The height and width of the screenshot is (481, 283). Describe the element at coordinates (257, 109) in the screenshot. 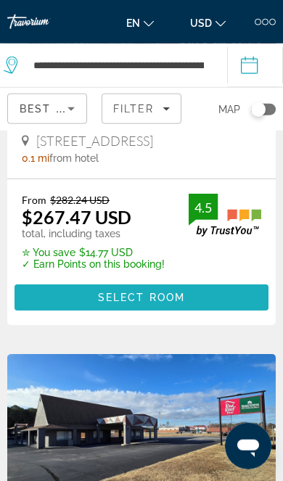

I see `button: Toggle map` at that location.